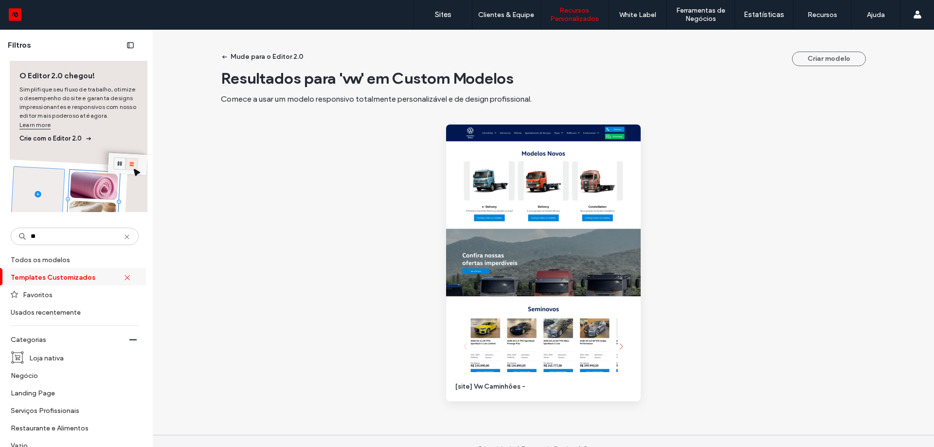 Image resolution: width=934 pixels, height=447 pixels. I want to click on span: Resultados para 'vw' em Custom Modelos, so click(367, 78).